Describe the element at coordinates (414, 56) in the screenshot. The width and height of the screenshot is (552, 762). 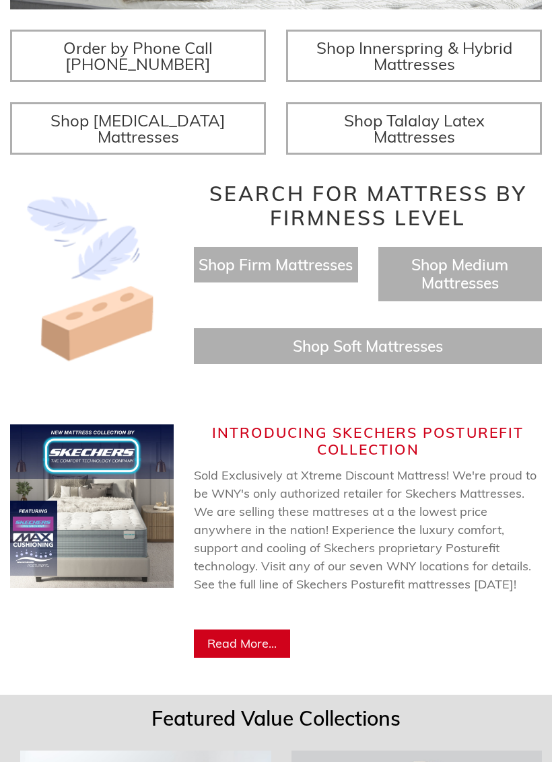
I see `a: Shop Innerspring & Hybrid Mattresses` at that location.